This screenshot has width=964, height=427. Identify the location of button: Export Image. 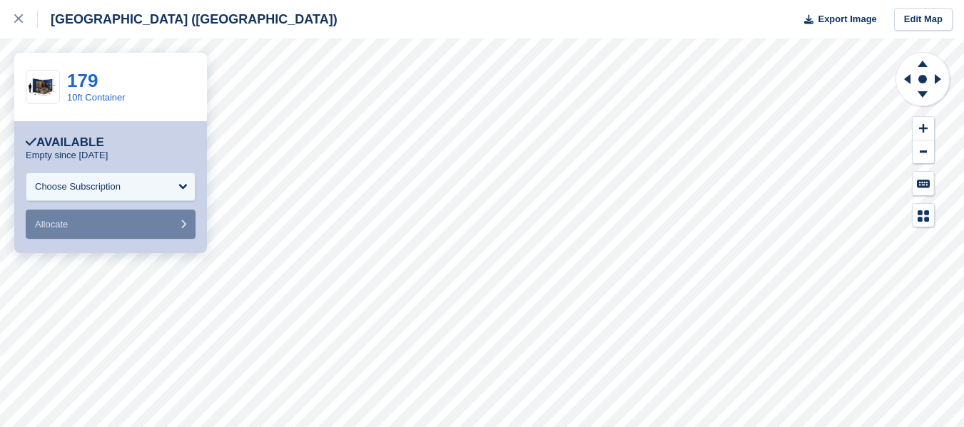
(836, 19).